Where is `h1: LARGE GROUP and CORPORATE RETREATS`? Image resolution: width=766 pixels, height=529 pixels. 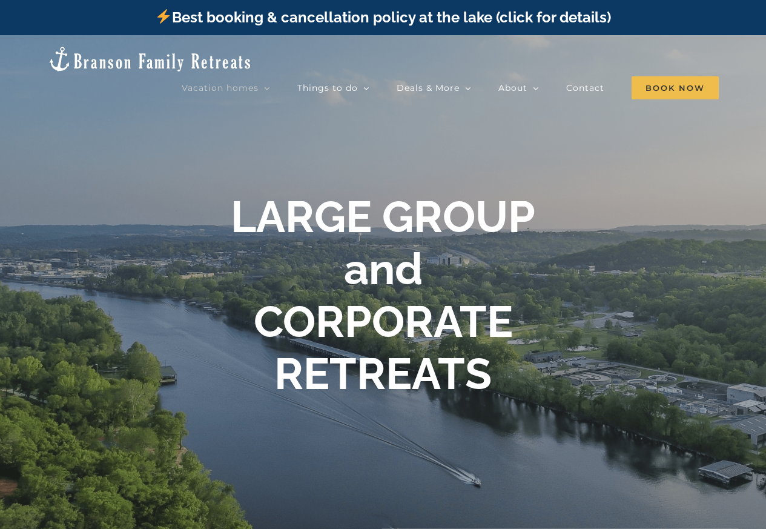 h1: LARGE GROUP and CORPORATE RETREATS is located at coordinates (383, 295).